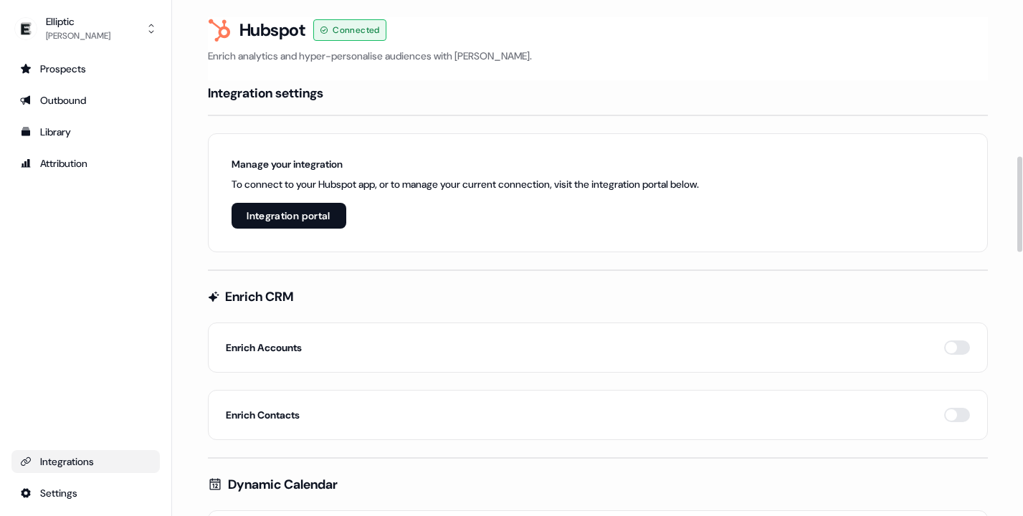 The height and width of the screenshot is (516, 1023). What do you see at coordinates (259, 297) in the screenshot?
I see `h4: Enrich CRM` at bounding box center [259, 297].